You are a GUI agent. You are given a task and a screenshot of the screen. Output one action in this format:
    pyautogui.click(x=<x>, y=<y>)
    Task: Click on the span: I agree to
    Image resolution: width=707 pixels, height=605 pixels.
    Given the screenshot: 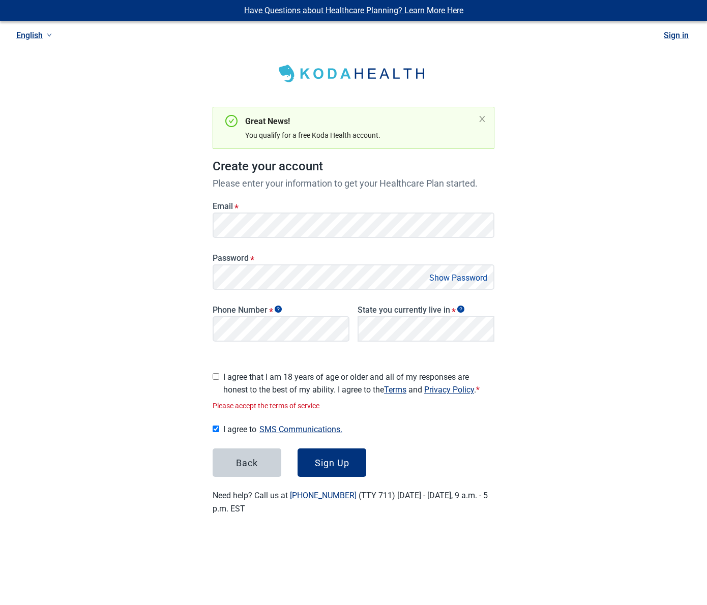 What is the action you would take?
    pyautogui.click(x=358, y=429)
    